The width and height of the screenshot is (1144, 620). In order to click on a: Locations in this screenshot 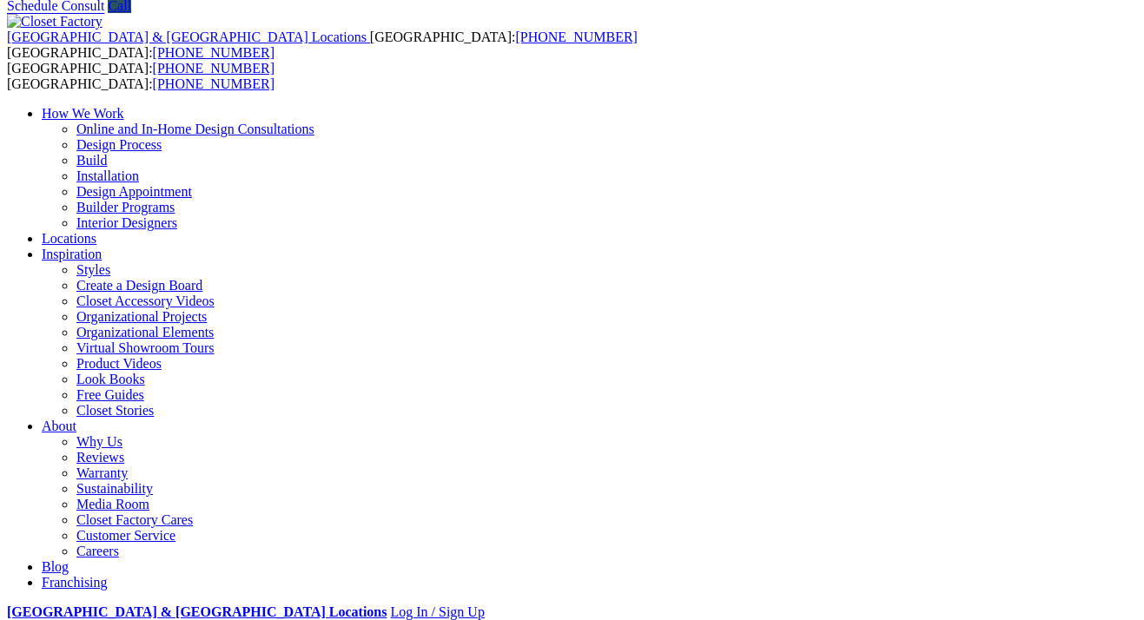, I will do `click(69, 238)`.